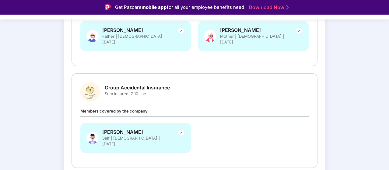 The image size is (389, 170). What do you see at coordinates (287, 7) in the screenshot?
I see `img: Stroke` at bounding box center [287, 7].